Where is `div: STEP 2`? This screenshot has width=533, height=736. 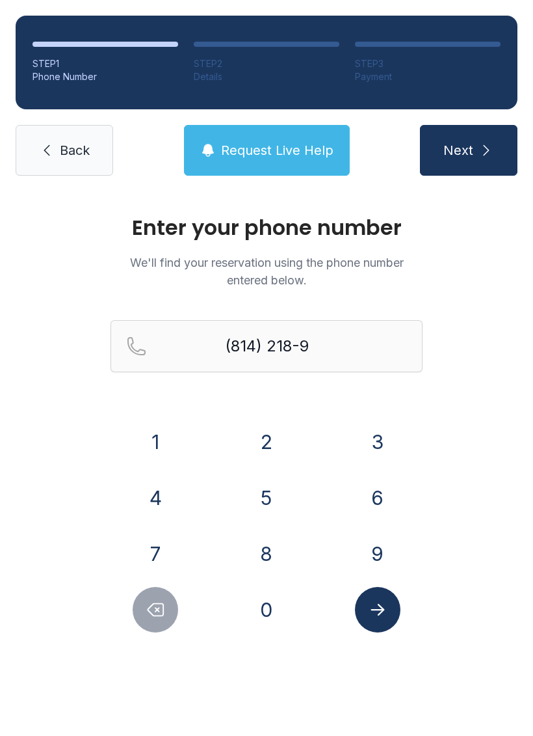
div: STEP 2 is located at coordinates (267, 64).